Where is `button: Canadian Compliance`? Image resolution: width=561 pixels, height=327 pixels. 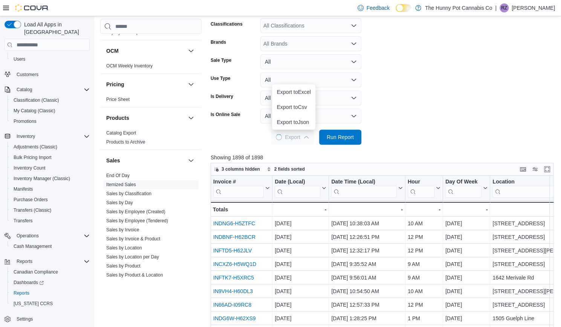 button: Canadian Compliance is located at coordinates (50, 272).